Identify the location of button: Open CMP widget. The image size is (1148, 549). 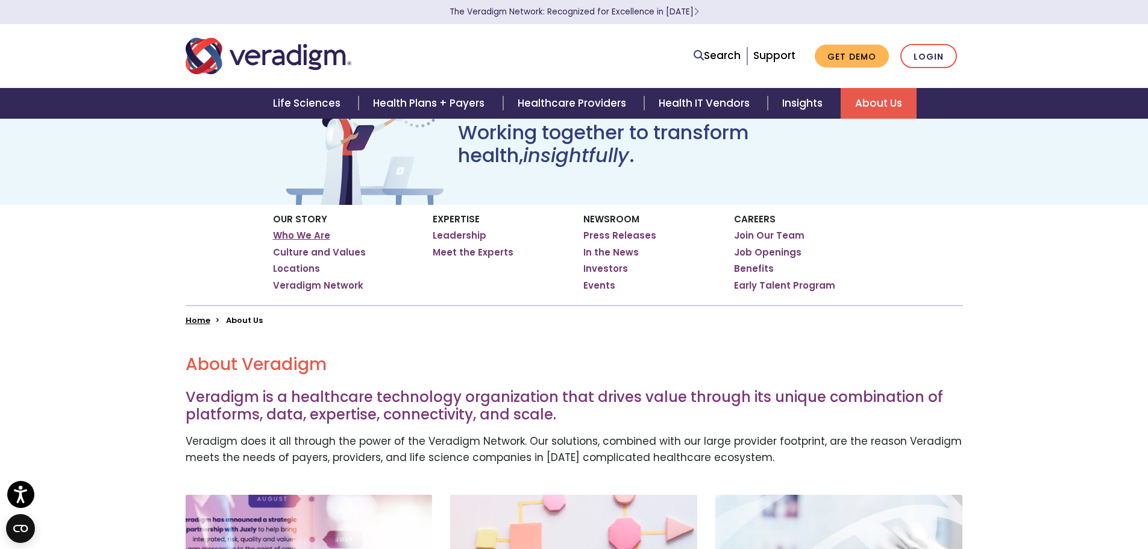
(20, 529).